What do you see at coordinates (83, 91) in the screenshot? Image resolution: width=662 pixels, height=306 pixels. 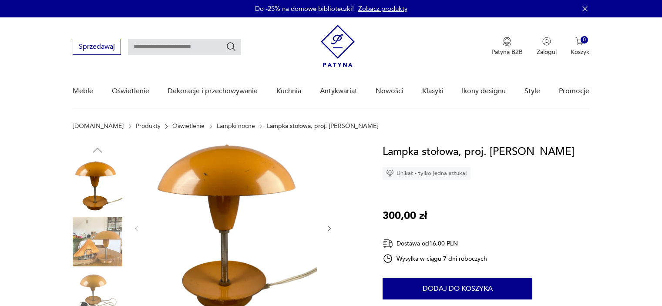 I see `a: Meble` at bounding box center [83, 91].